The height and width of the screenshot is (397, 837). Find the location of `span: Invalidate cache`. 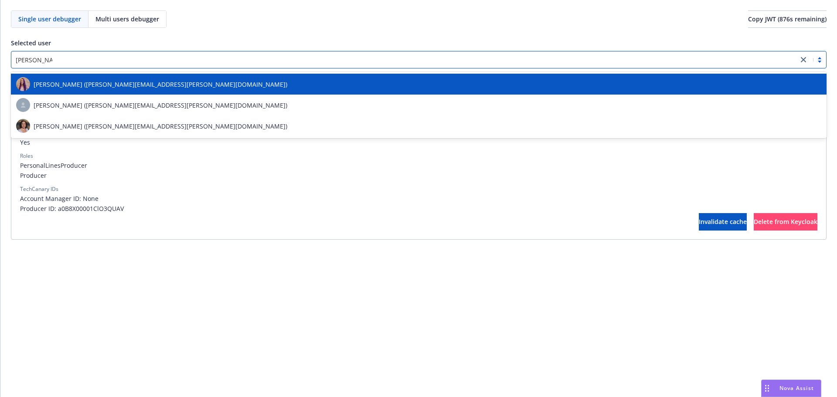

span: Invalidate cache is located at coordinates (723, 221).